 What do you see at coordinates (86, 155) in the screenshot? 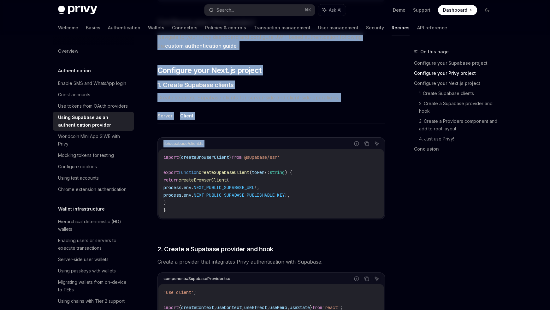
I see `div: Mocking tokens for testing` at bounding box center [86, 155].